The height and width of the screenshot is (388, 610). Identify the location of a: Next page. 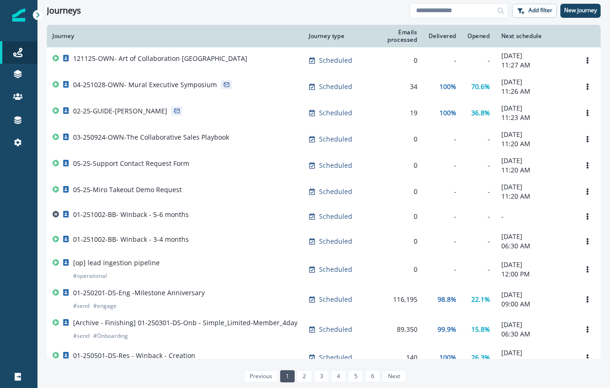
(394, 376).